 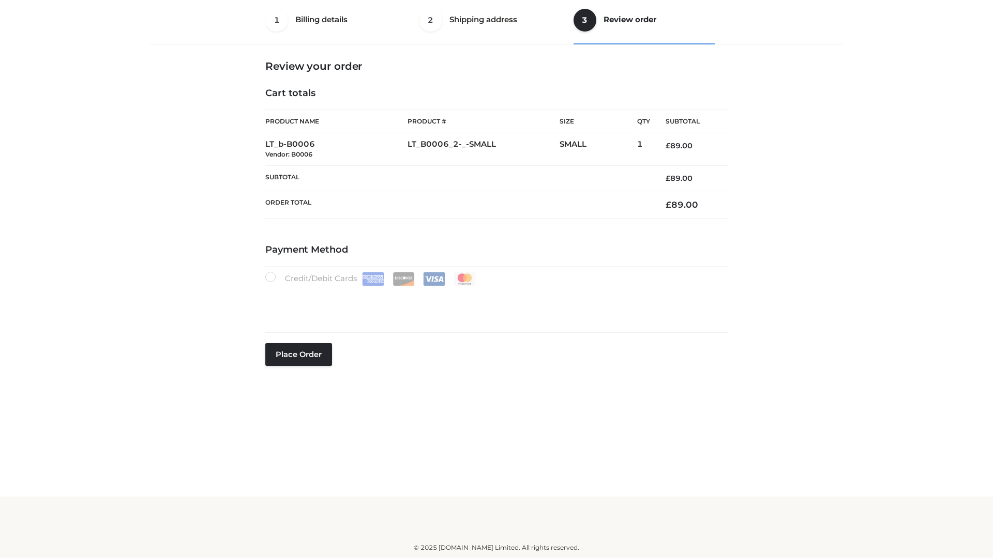 What do you see at coordinates (484, 122) in the screenshot?
I see `th: Product #` at bounding box center [484, 122].